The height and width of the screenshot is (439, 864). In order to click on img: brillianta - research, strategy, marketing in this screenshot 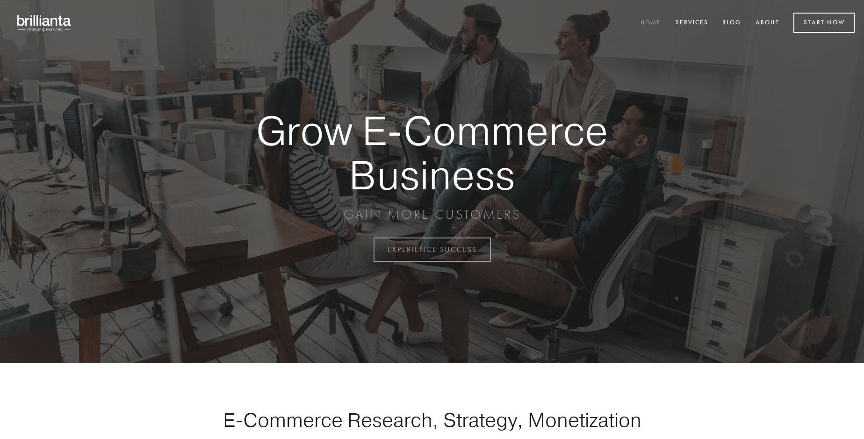, I will do `click(44, 23)`.